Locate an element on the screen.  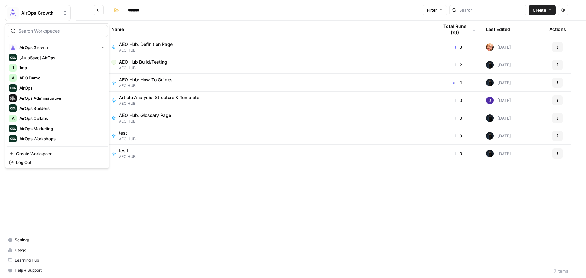
input: Search Workspaces is located at coordinates (61, 31).